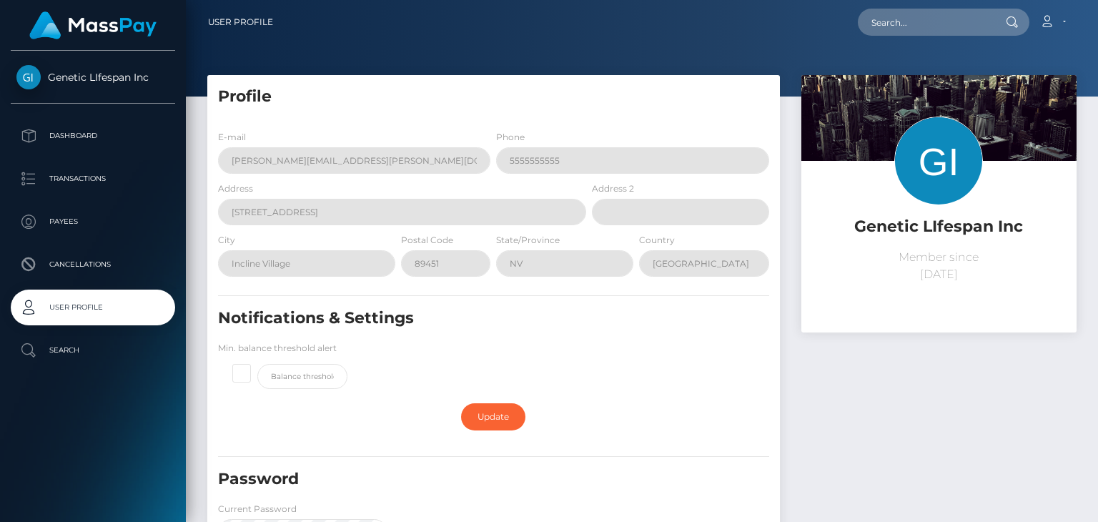  I want to click on h5: Genetic LIfespan Inc, so click(939, 227).